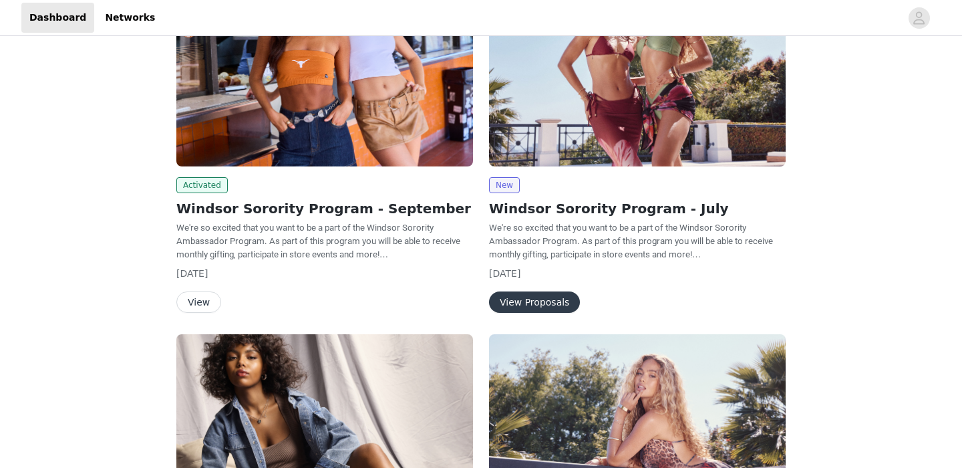 The height and width of the screenshot is (468, 962). Describe the element at coordinates (534, 302) in the screenshot. I see `a: View Proposals` at that location.